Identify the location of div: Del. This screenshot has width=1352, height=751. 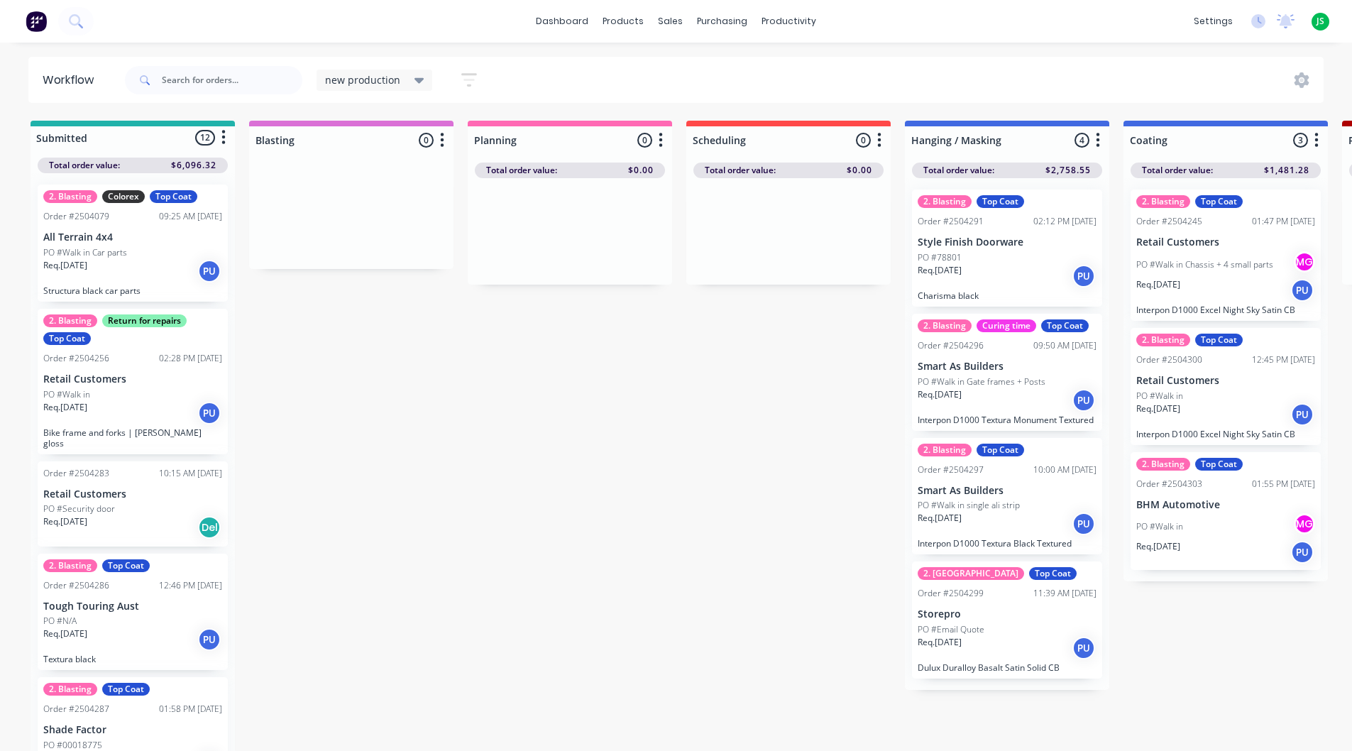
(209, 527).